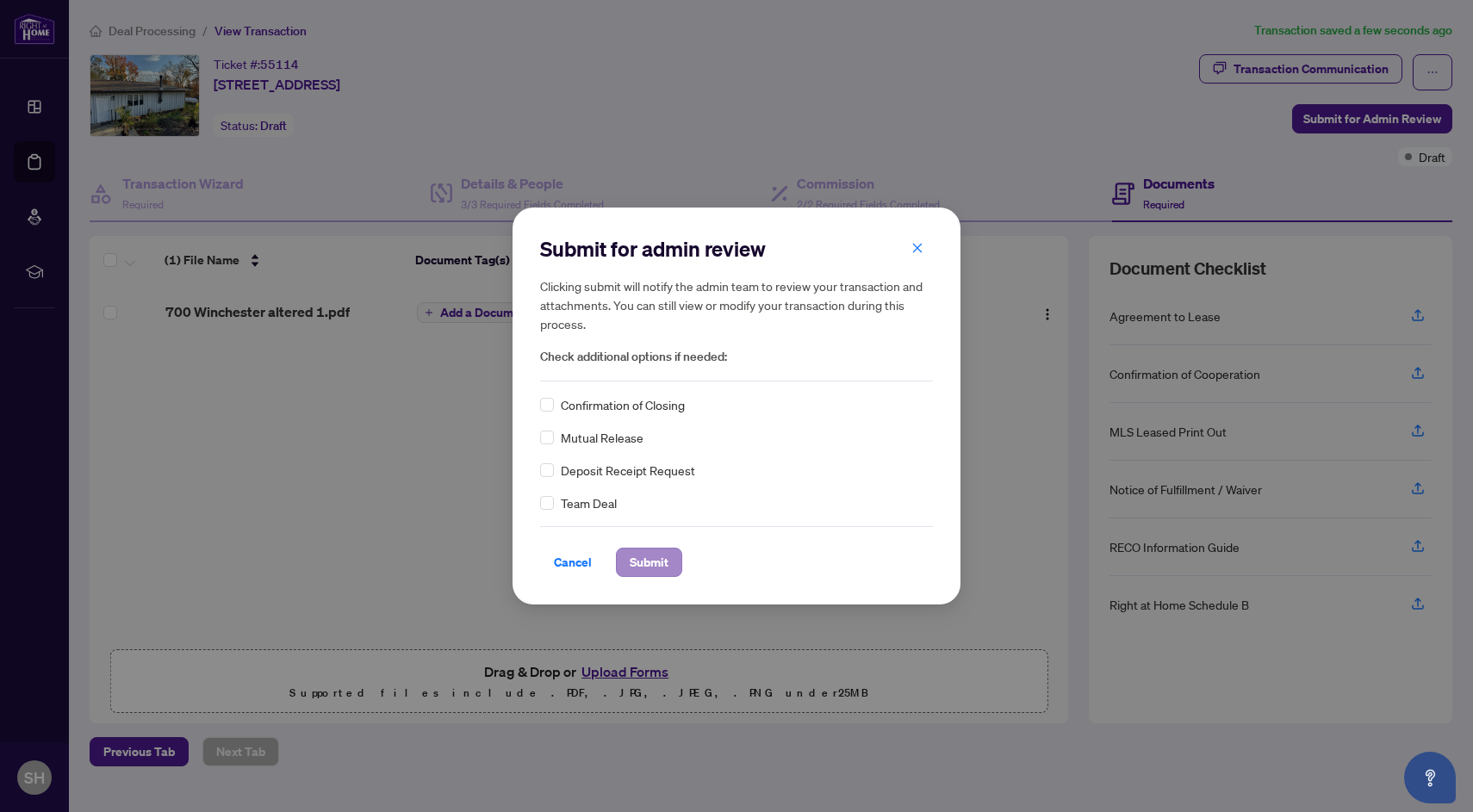 This screenshot has height=812, width=1473. What do you see at coordinates (918, 248) in the screenshot?
I see `span: close` at bounding box center [918, 248].